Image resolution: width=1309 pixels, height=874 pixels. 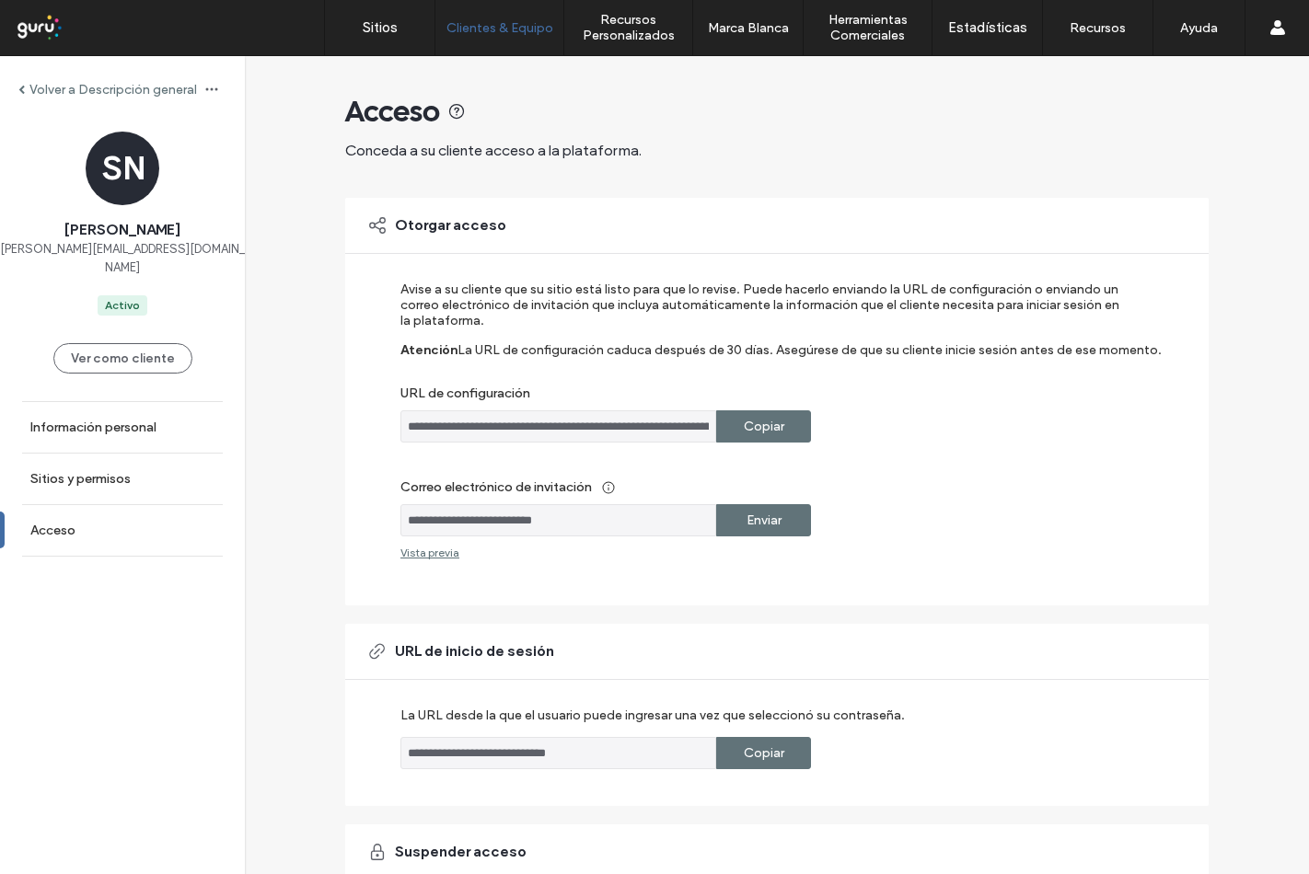 I want to click on label: Avise a su cliente que su sitio está listo para que lo revise. Puede hacerlo enviando la URL de c..., so click(x=764, y=312).